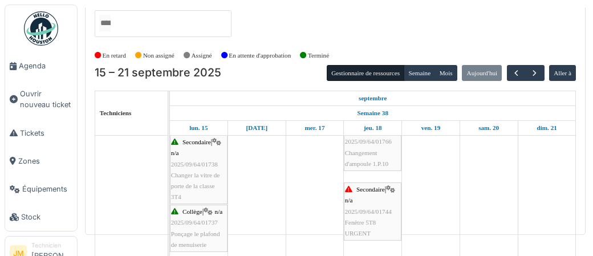 This screenshot has height=256, width=593. I want to click on a: 19 septembre 2025, so click(431, 128).